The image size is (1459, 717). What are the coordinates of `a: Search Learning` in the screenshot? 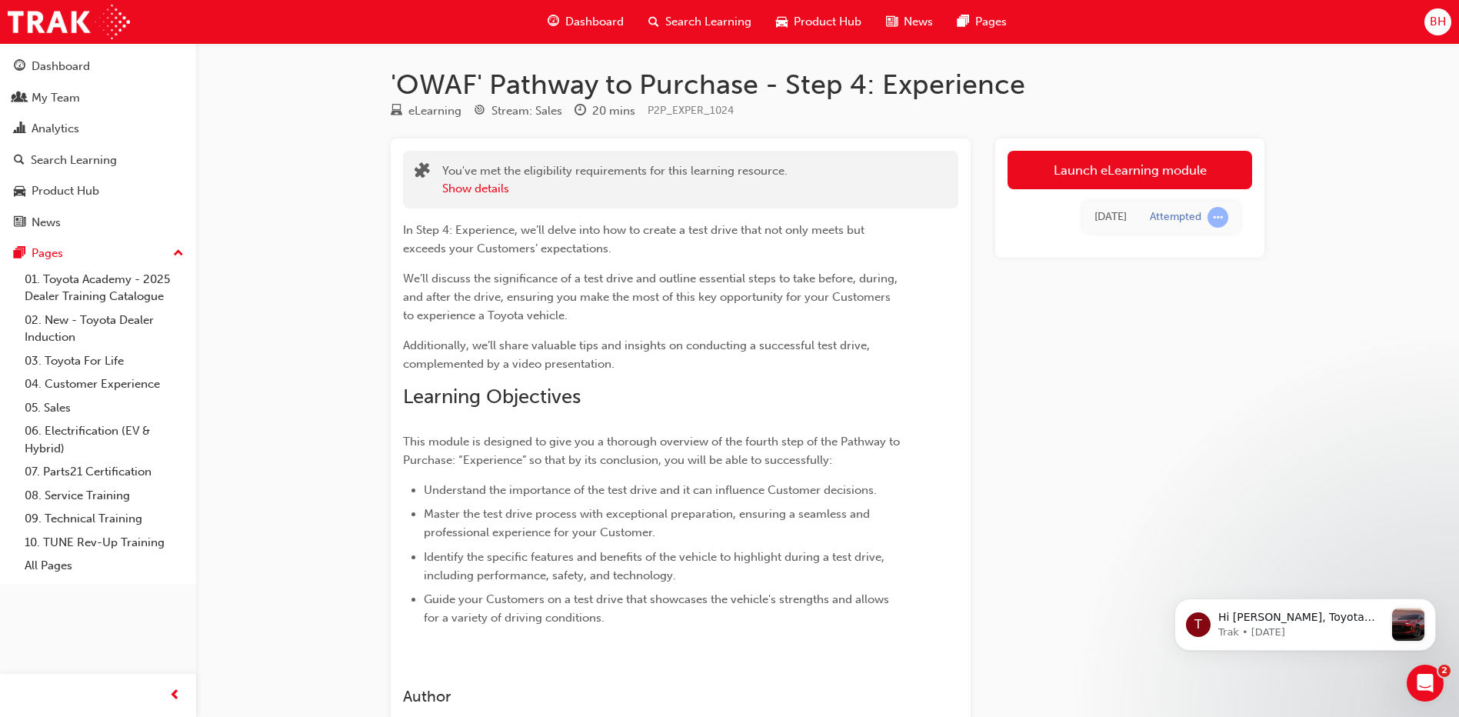 It's located at (98, 160).